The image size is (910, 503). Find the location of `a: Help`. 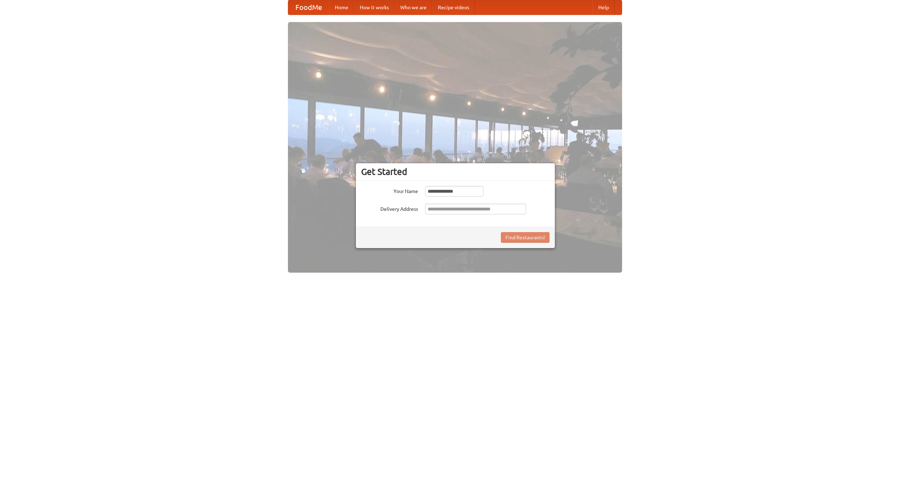

a: Help is located at coordinates (604, 7).